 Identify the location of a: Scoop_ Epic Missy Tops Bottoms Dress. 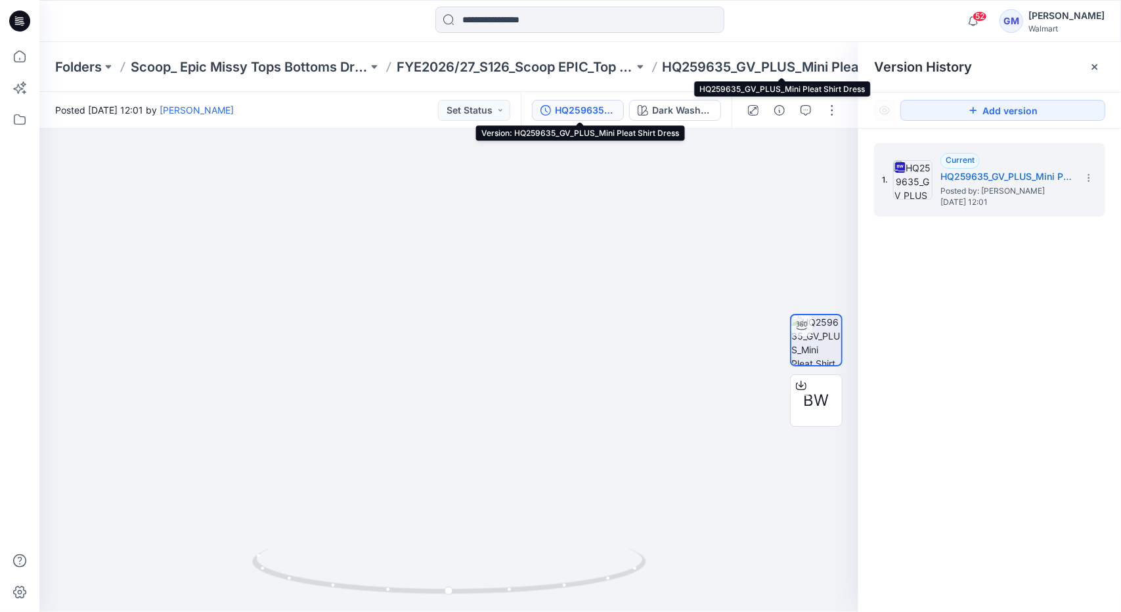
(249, 67).